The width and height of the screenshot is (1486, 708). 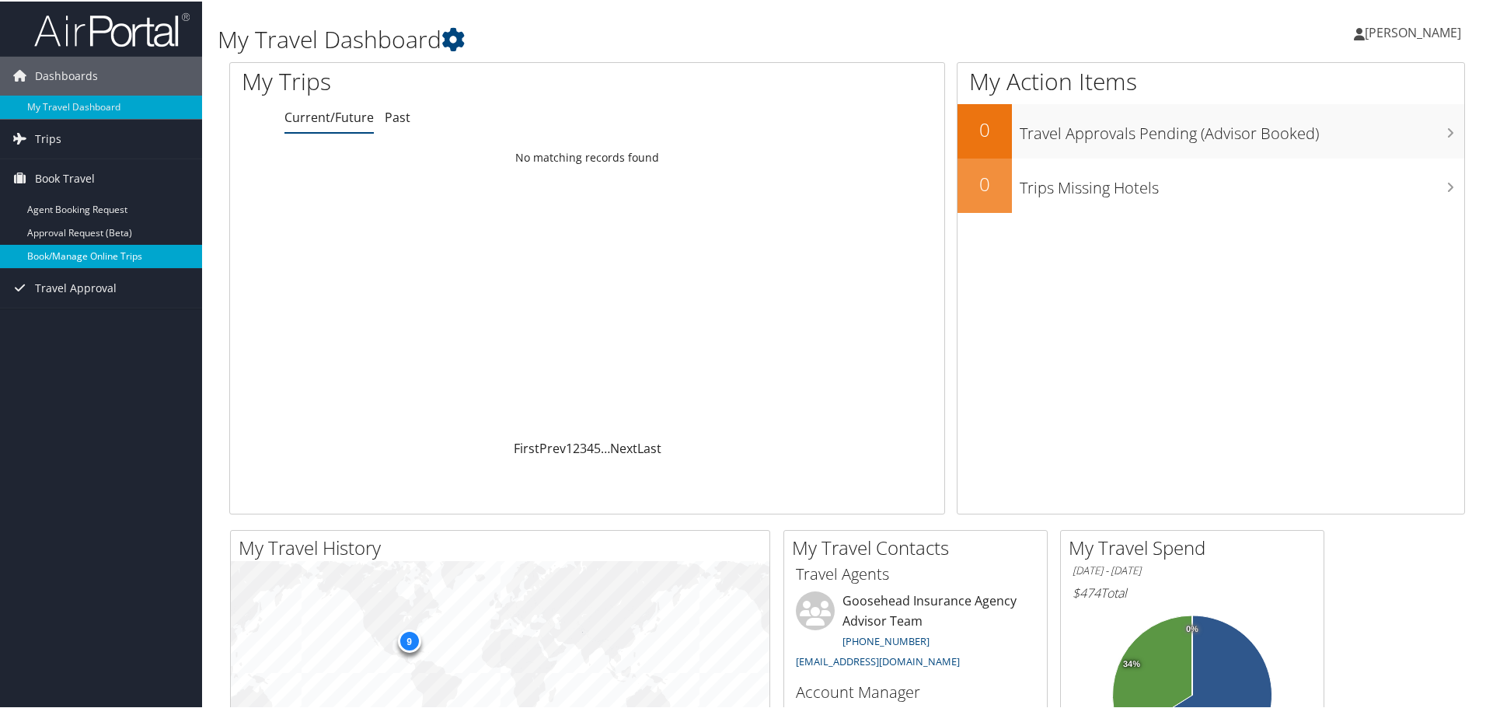 I want to click on h3: Travel Approvals Pending (Advisor Booked), so click(x=1242, y=128).